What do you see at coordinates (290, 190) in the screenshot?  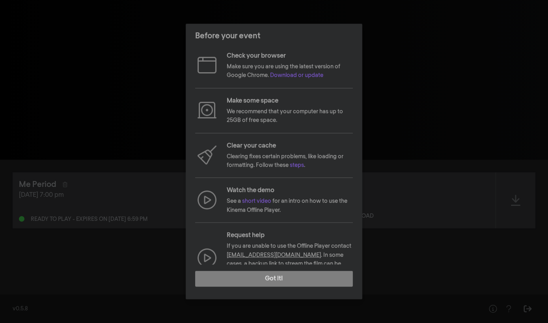 I see `p: Watch the demo` at bounding box center [290, 190].